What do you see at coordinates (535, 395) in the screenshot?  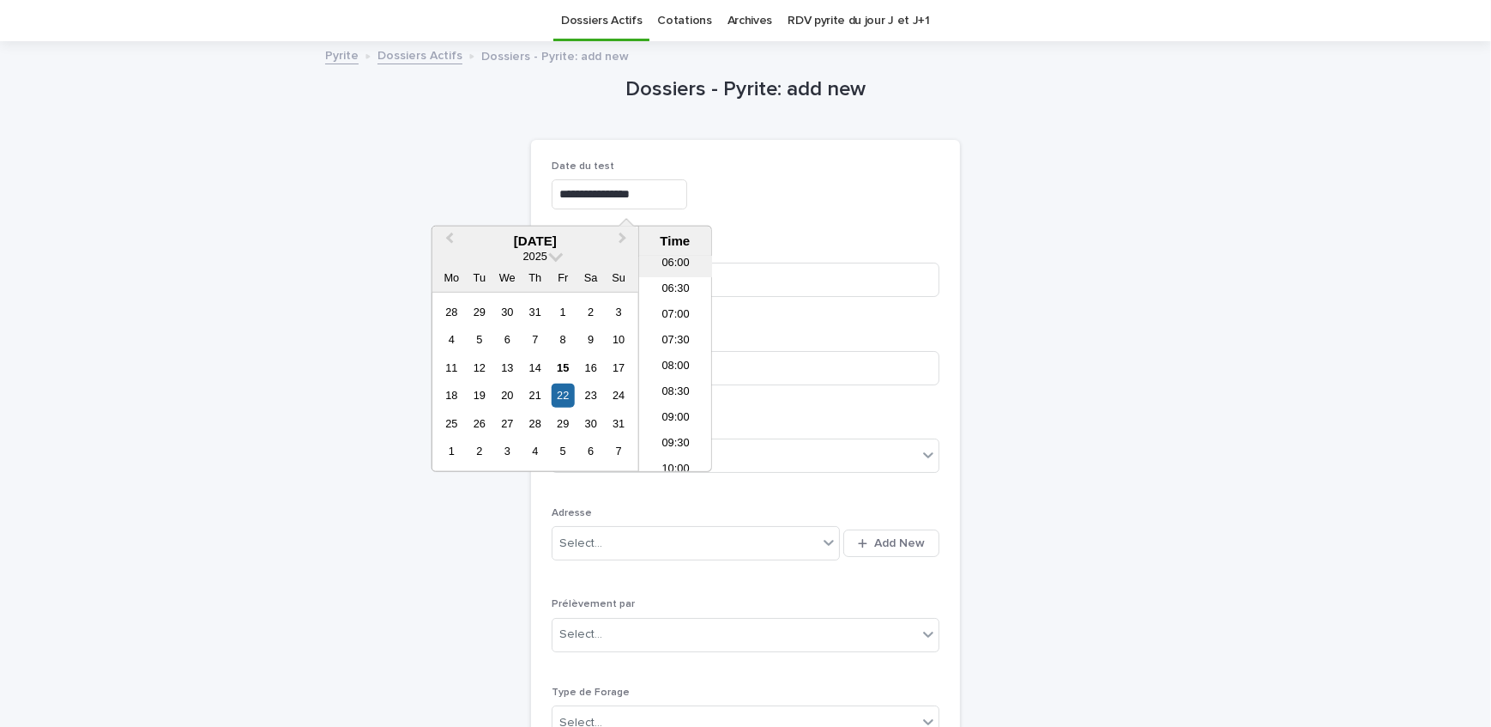 I see `div: Choose Thursday, 21 August 2025` at bounding box center [535, 395].